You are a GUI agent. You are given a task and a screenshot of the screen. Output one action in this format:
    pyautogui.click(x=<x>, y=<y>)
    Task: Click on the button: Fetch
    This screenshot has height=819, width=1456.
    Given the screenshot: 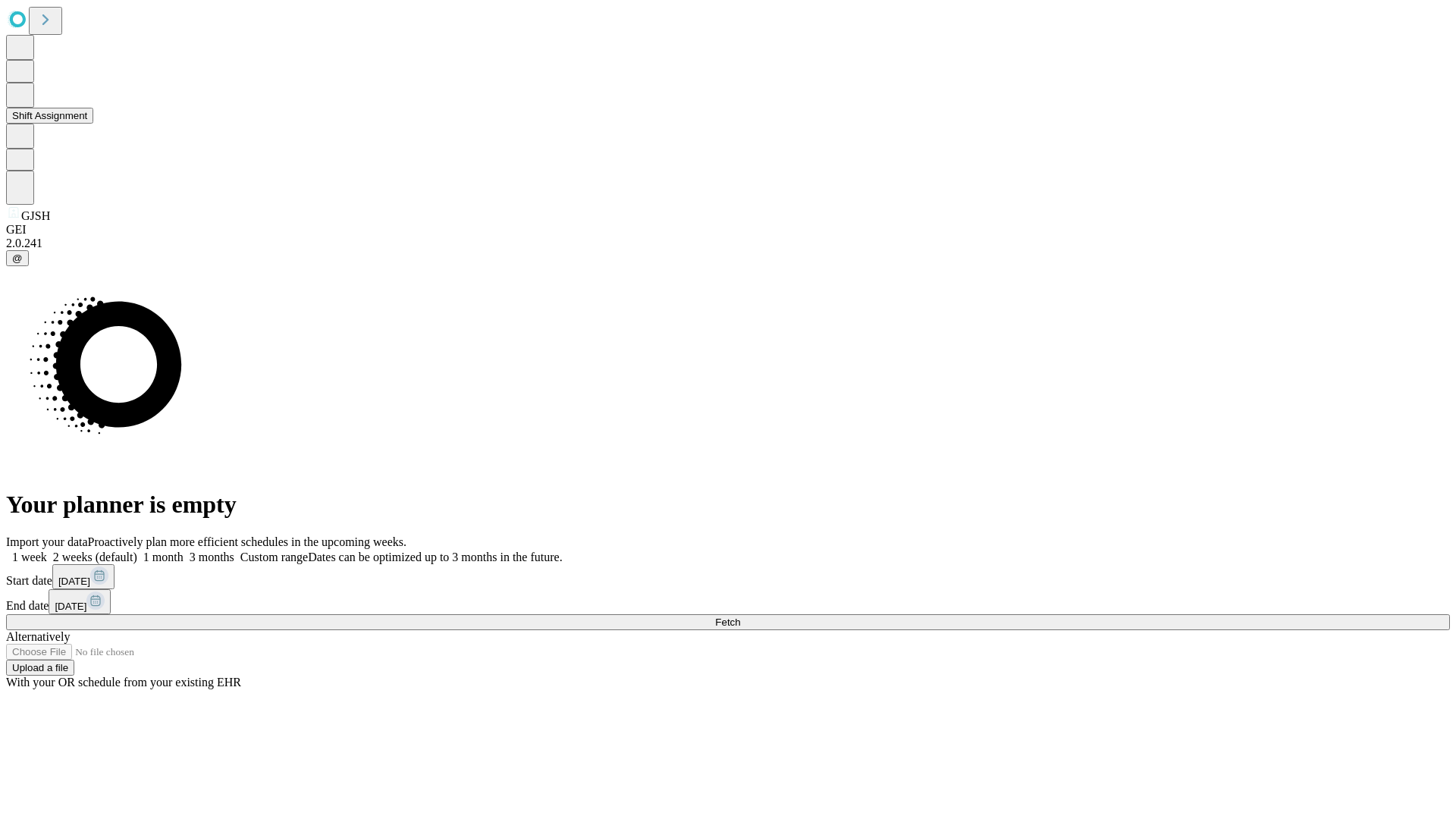 What is the action you would take?
    pyautogui.click(x=728, y=622)
    